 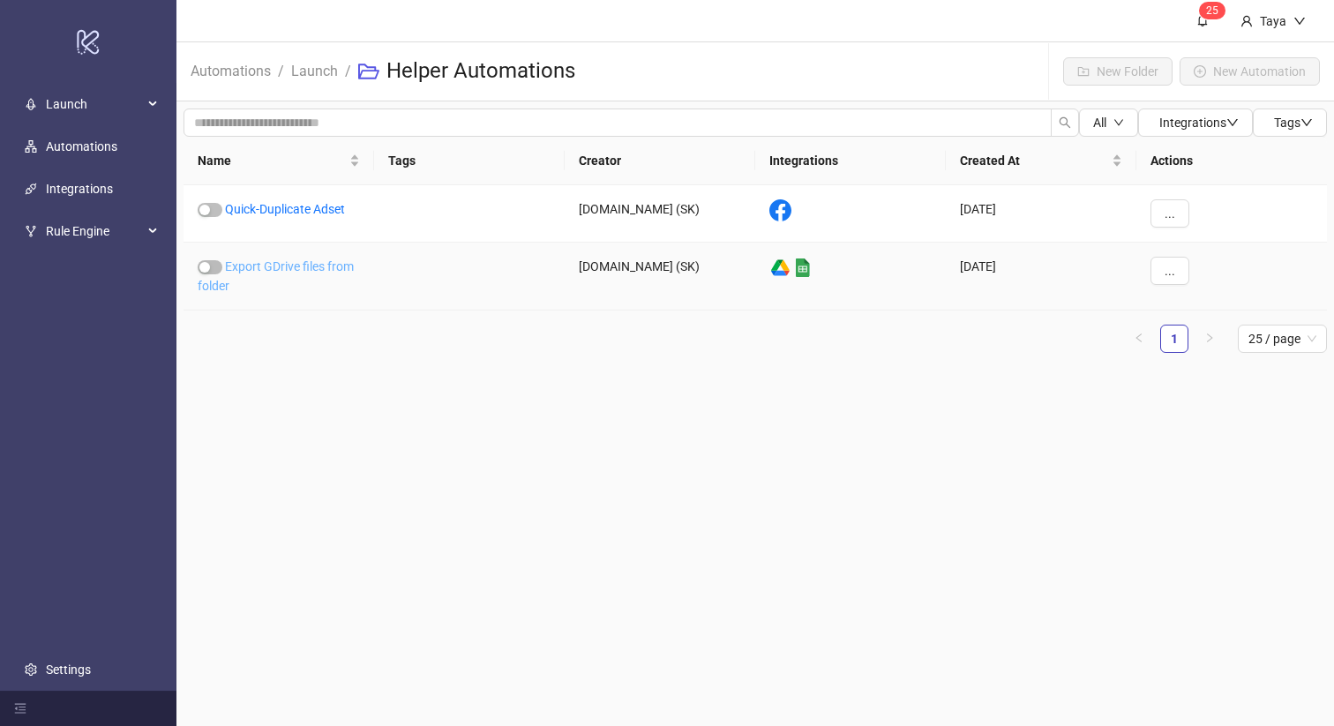 What do you see at coordinates (1199, 123) in the screenshot?
I see `span: Integrations` at bounding box center [1199, 123].